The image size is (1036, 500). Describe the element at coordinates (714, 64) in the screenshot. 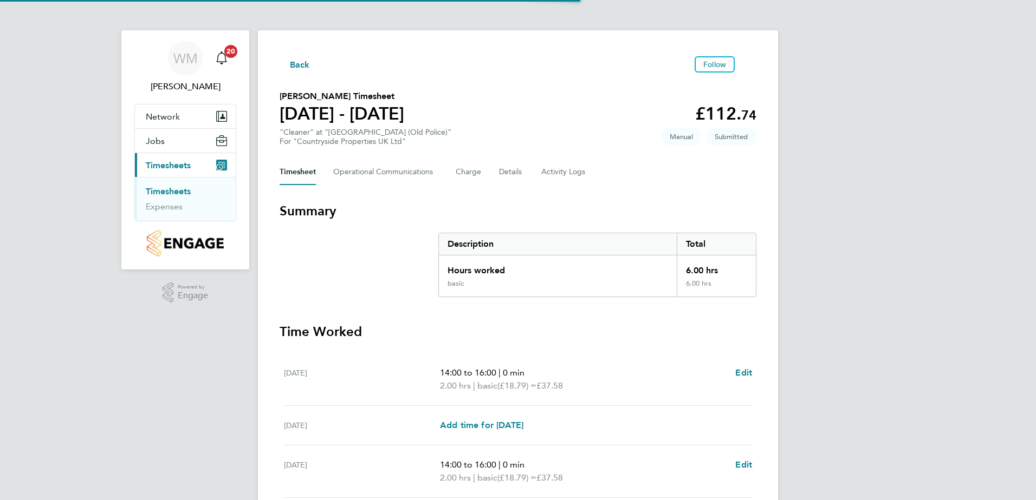

I see `button: Follow` at that location.